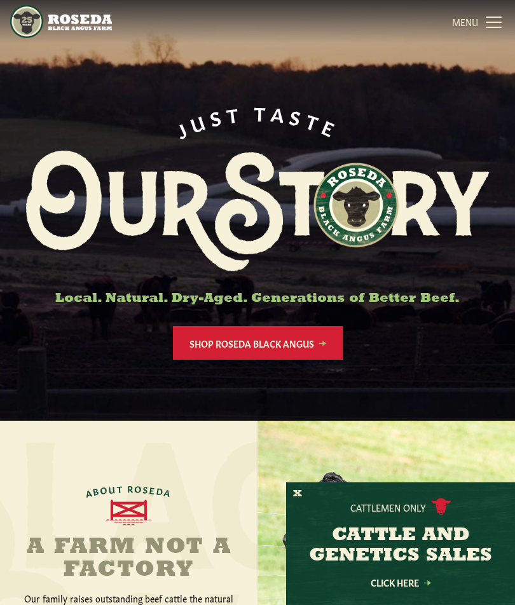 The height and width of the screenshot is (605, 515). What do you see at coordinates (129, 559) in the screenshot?
I see `h2: A Farm Not a Factory` at bounding box center [129, 559].